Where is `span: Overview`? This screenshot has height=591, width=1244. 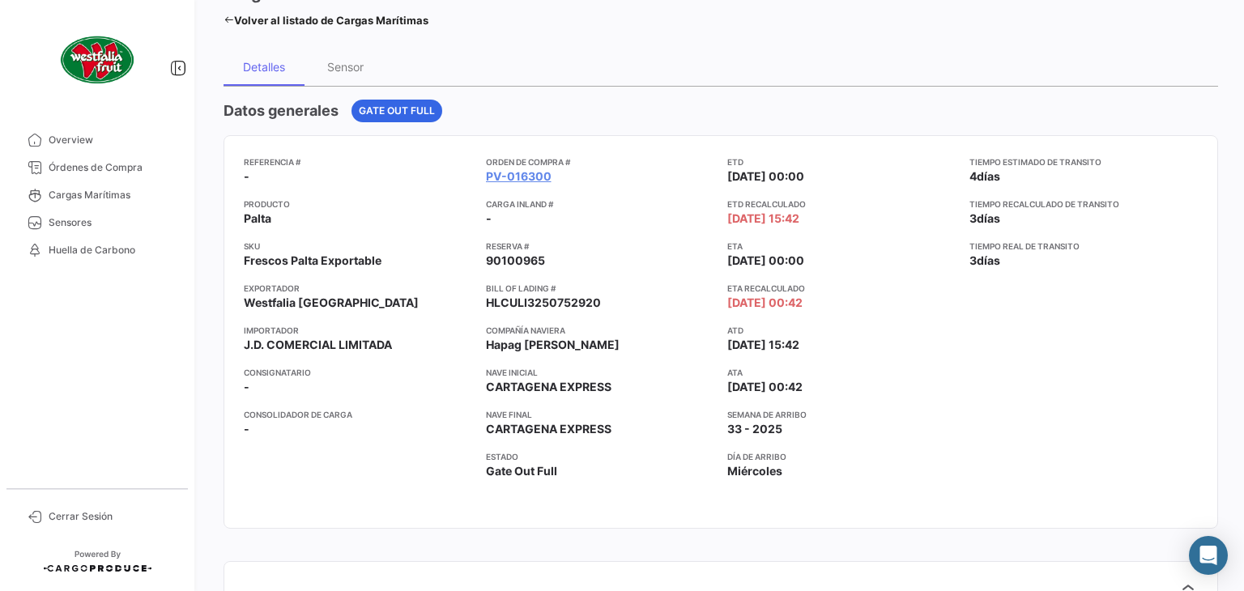 span: Overview is located at coordinates (112, 140).